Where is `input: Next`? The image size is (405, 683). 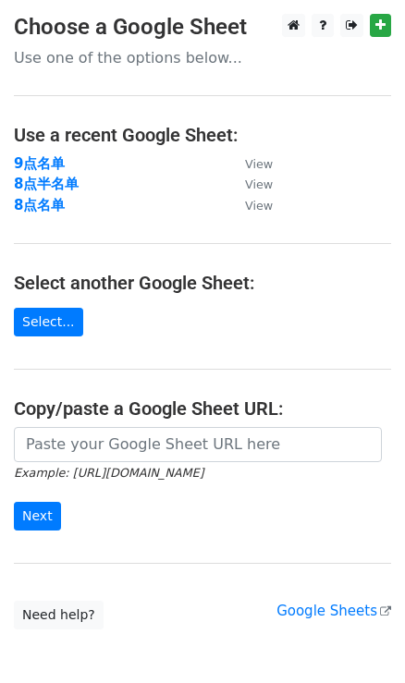
input: Next is located at coordinates (37, 516).